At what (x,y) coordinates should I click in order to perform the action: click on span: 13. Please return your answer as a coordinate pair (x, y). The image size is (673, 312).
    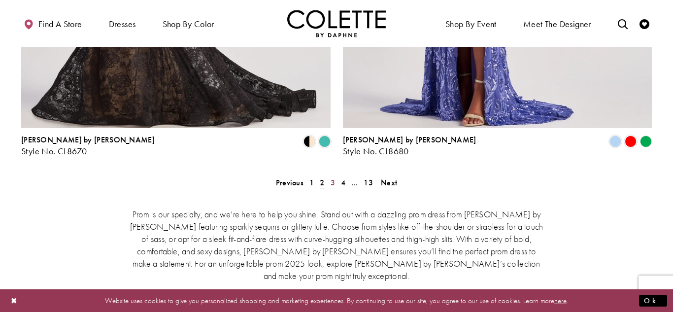
    Looking at the image, I should click on (368, 182).